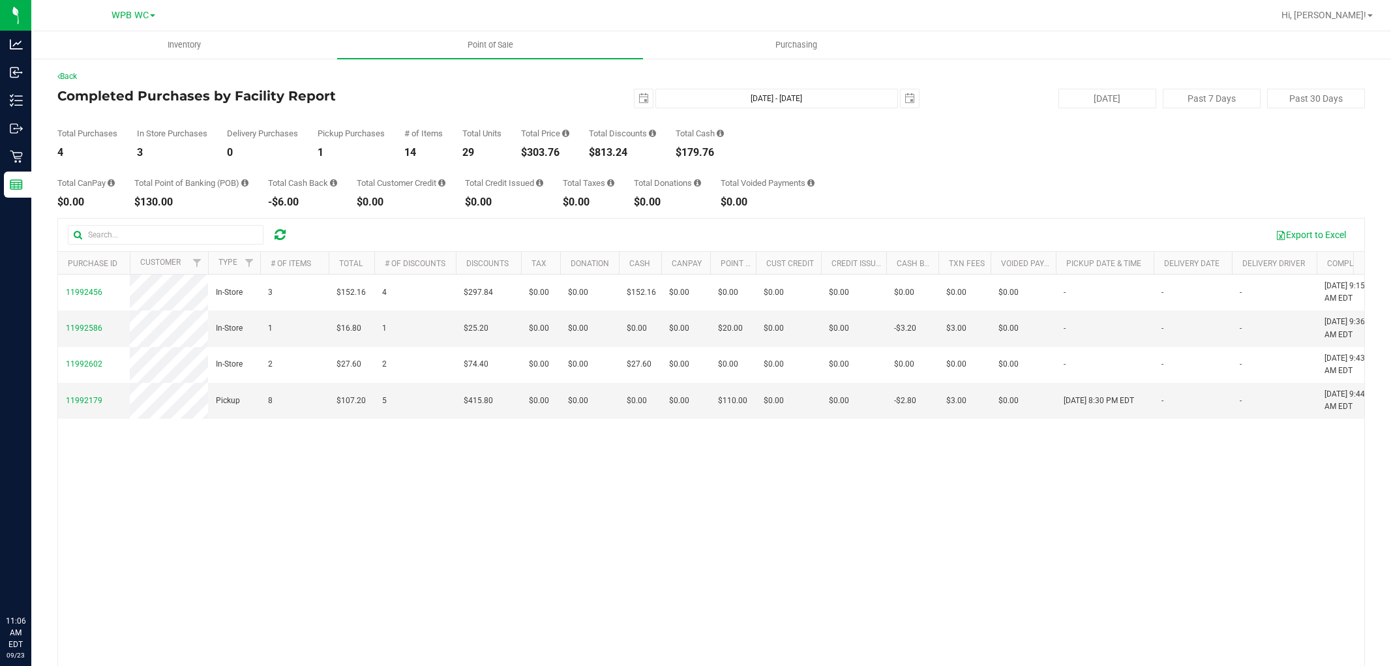 Image resolution: width=1391 pixels, height=666 pixels. What do you see at coordinates (86, 183) in the screenshot?
I see `div: Total CanPay` at bounding box center [86, 183].